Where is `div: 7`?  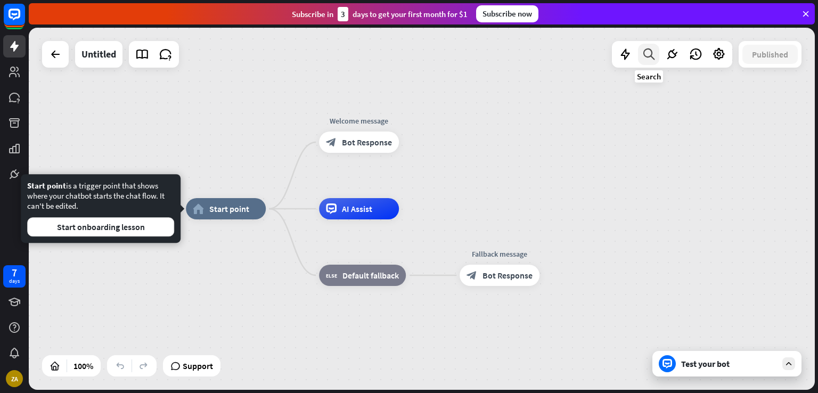 div: 7 is located at coordinates (14, 273).